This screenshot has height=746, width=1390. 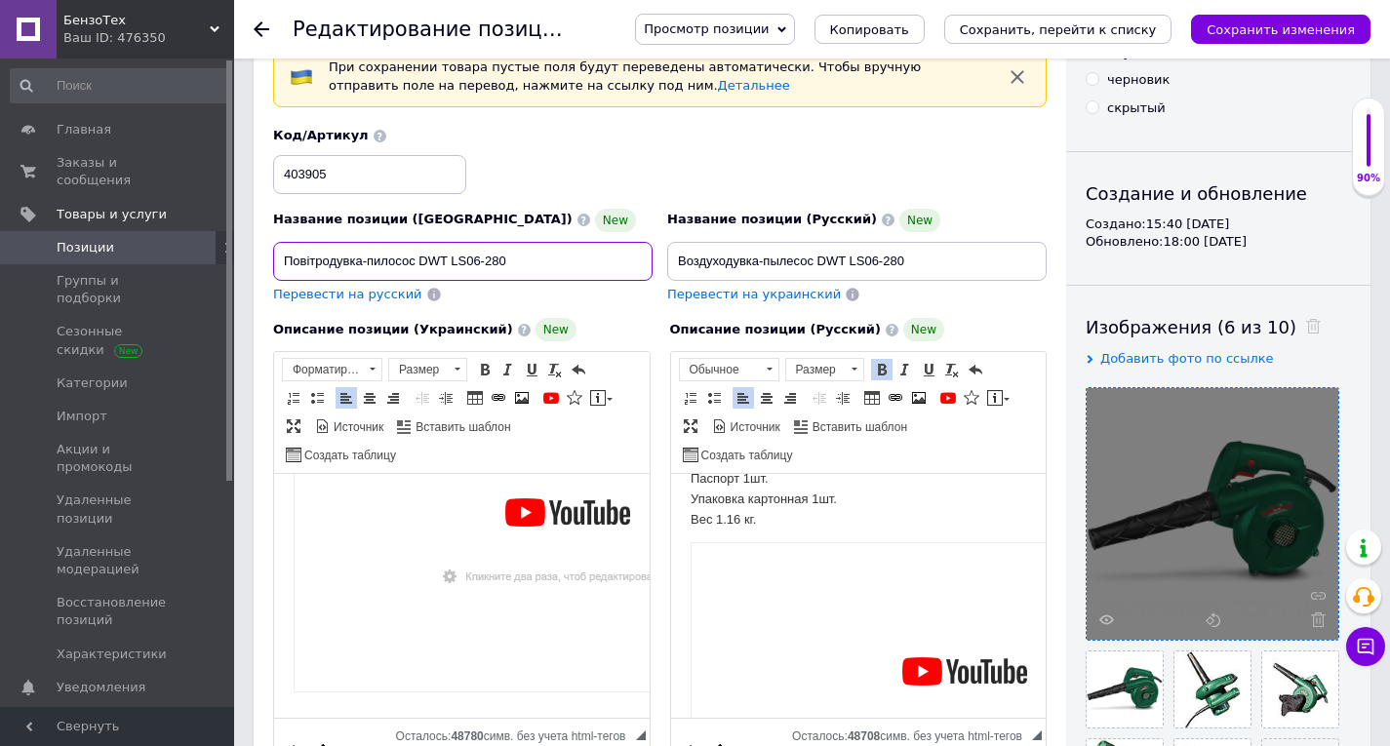 I want to click on img: :flag-ua:, so click(x=301, y=77).